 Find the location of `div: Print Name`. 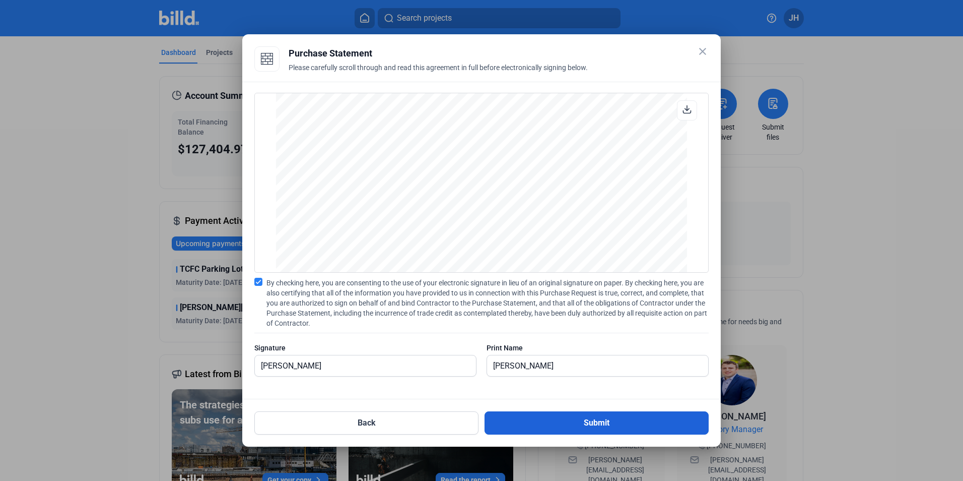

div: Print Name is located at coordinates (598, 348).